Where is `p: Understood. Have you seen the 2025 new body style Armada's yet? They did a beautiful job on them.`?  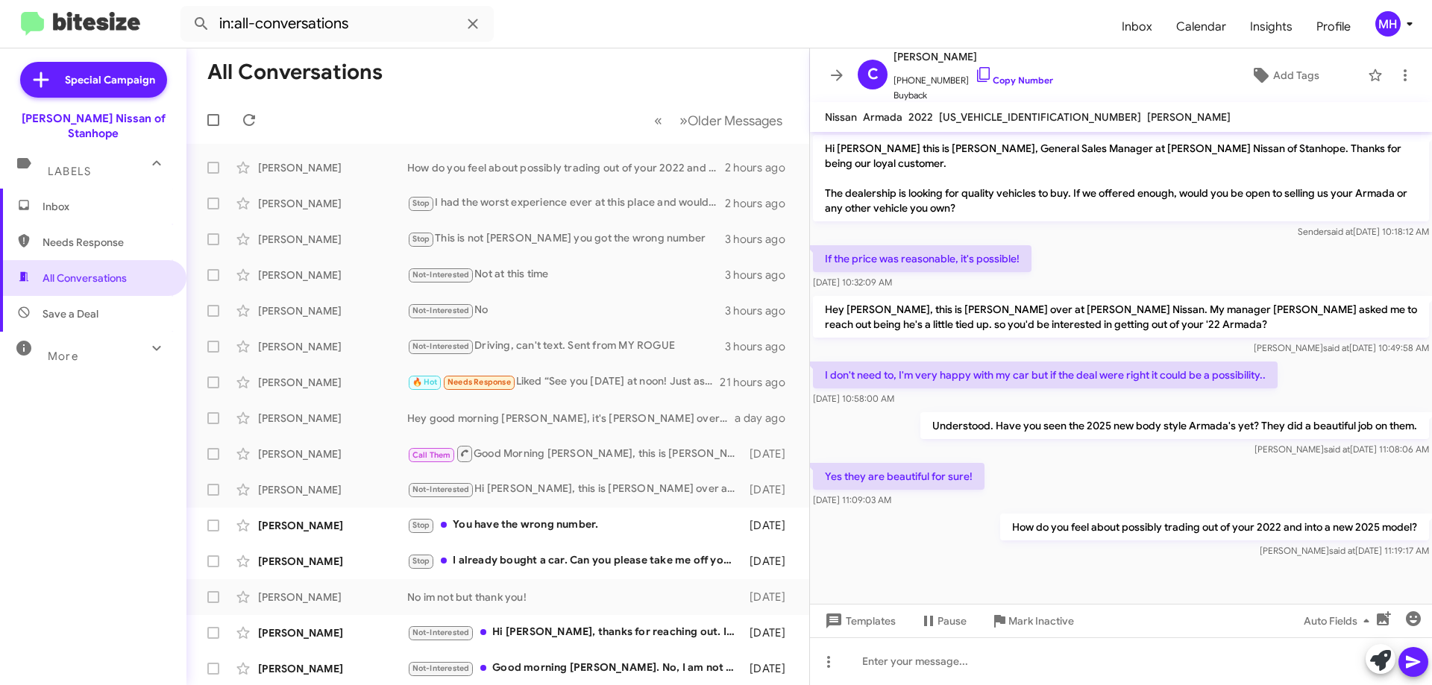 p: Understood. Have you seen the 2025 new body style Armada's yet? They did a beautiful job on them. is located at coordinates (1175, 426).